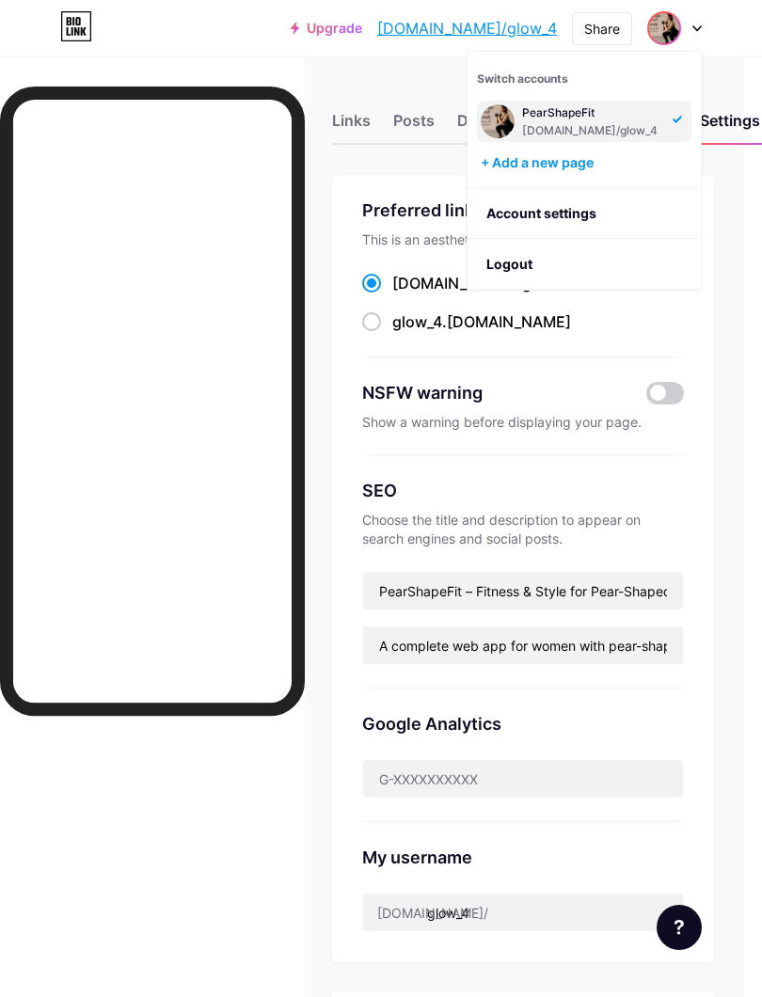 Image resolution: width=762 pixels, height=997 pixels. I want to click on div: Links, so click(351, 126).